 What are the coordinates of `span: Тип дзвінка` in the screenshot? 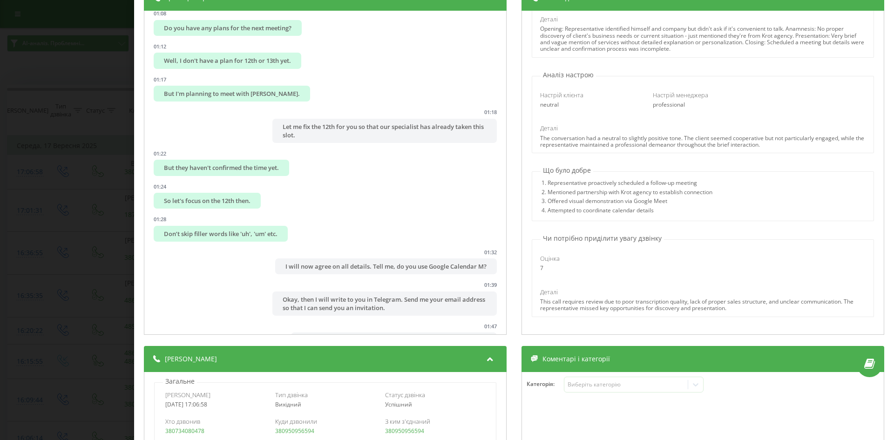 It's located at (291, 395).